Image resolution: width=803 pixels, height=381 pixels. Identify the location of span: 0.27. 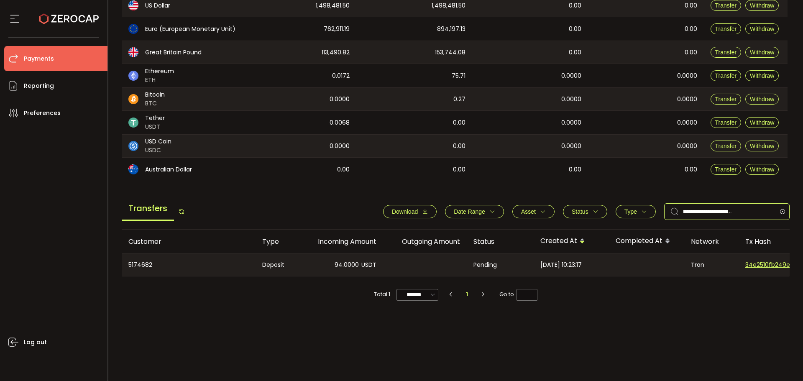
(459, 99).